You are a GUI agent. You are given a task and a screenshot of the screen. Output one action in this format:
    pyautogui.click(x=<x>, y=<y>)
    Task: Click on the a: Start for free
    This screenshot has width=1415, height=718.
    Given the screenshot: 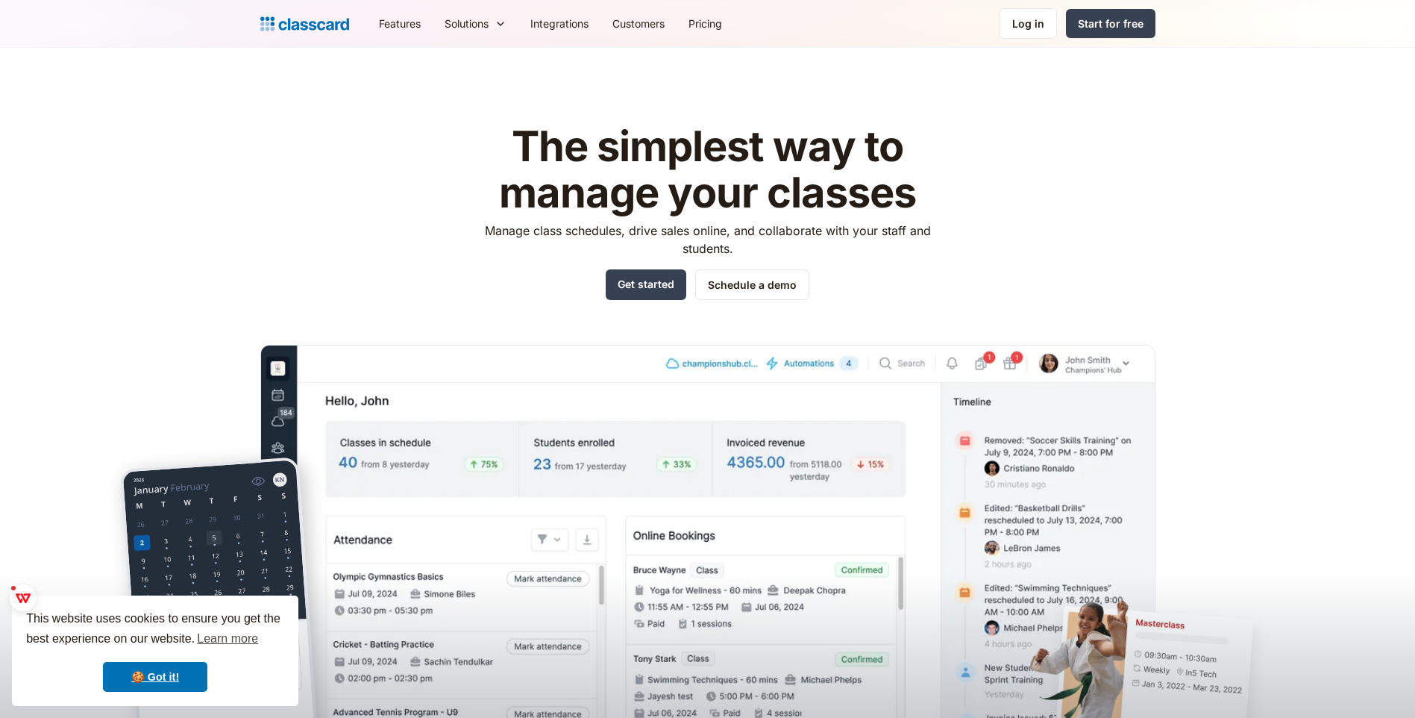 What is the action you would take?
    pyautogui.click(x=1111, y=23)
    